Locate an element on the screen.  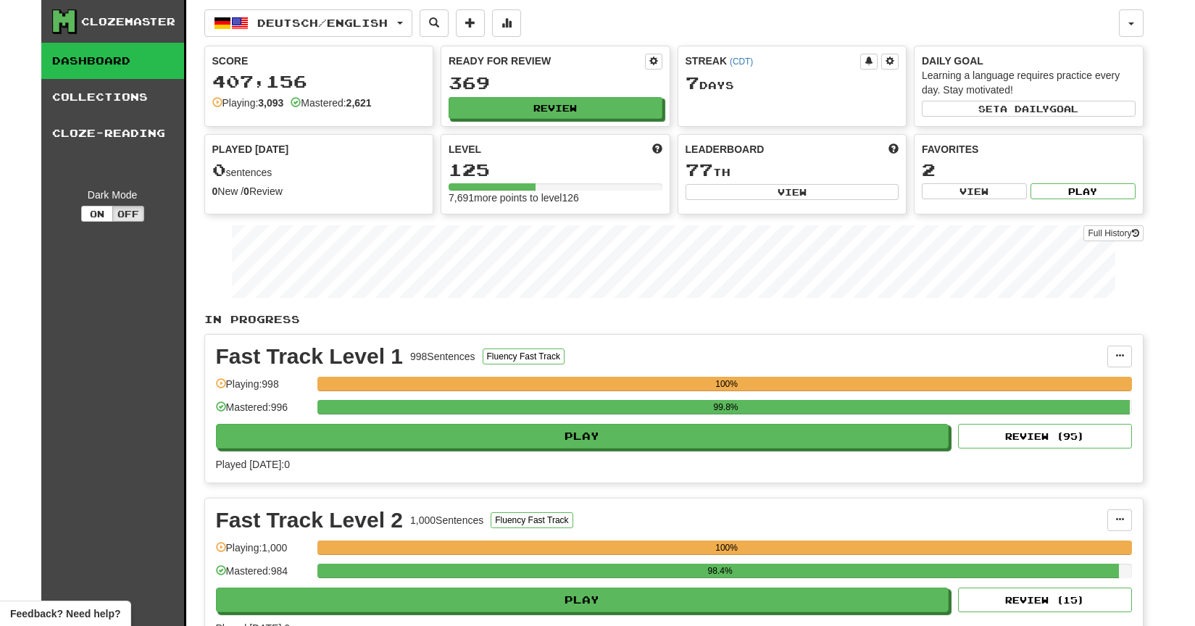
button: Deutsch/English is located at coordinates (308, 23).